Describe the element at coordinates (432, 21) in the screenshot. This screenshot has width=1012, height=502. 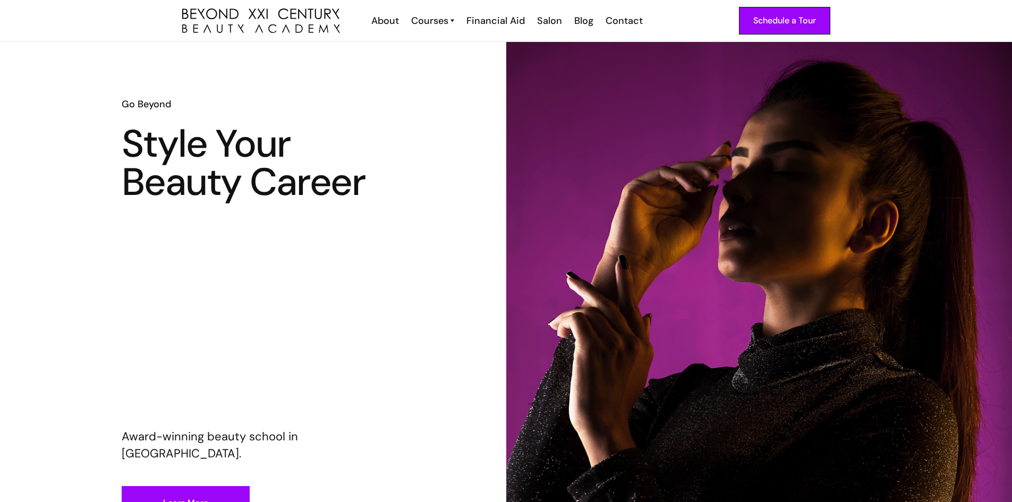
I see `a: Courses` at that location.